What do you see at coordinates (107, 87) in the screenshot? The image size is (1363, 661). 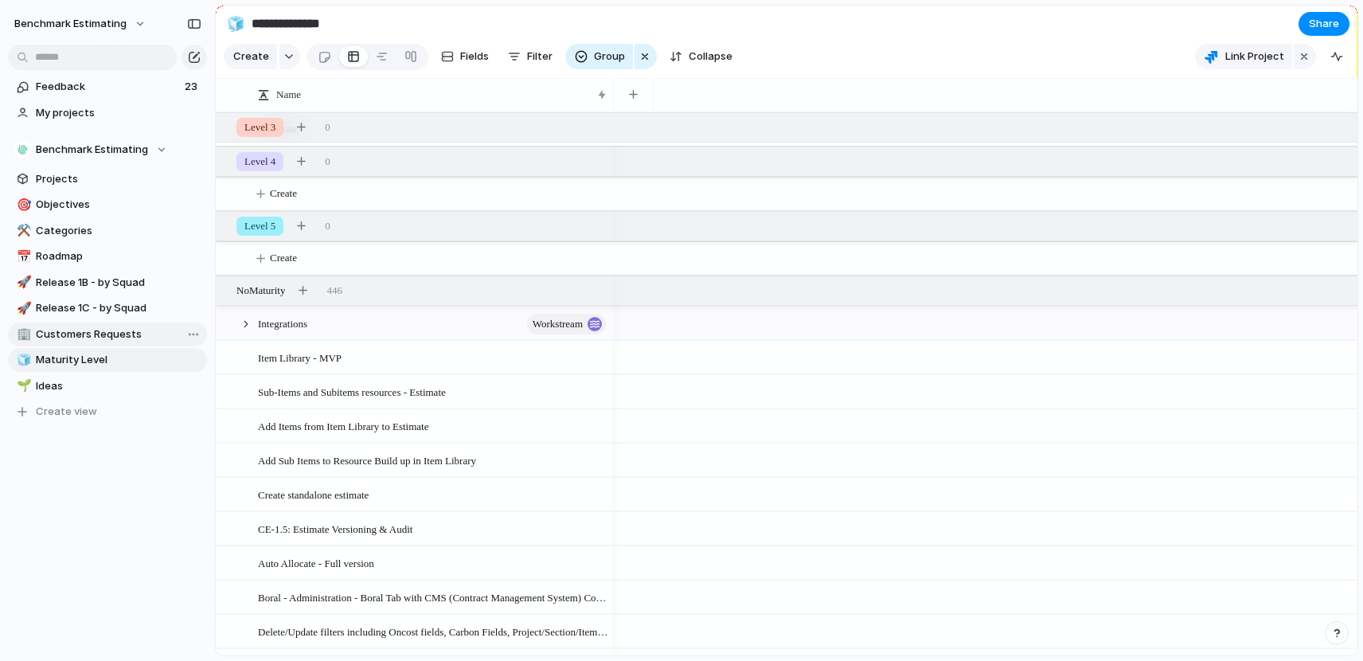 I see `span: Feedback` at bounding box center [107, 87].